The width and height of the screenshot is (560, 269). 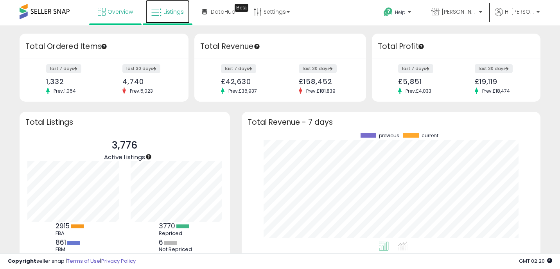 I want to click on div: 4,740, so click(x=148, y=81).